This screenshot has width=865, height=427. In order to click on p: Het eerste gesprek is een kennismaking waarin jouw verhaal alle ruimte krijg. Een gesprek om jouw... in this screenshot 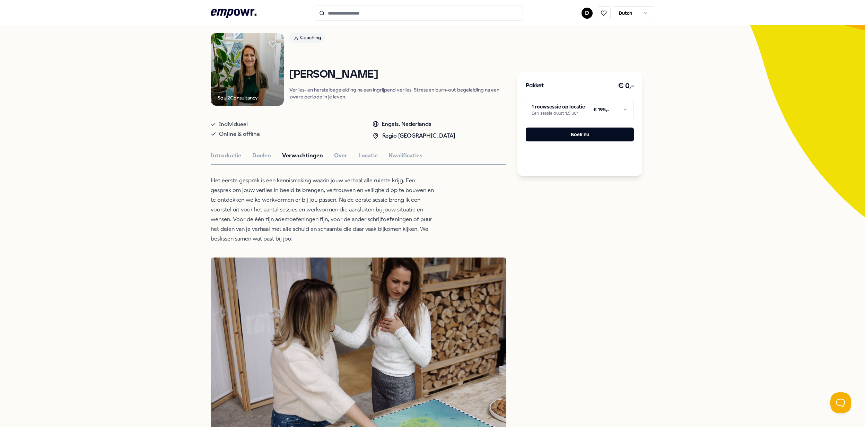, I will do `click(323, 210)`.